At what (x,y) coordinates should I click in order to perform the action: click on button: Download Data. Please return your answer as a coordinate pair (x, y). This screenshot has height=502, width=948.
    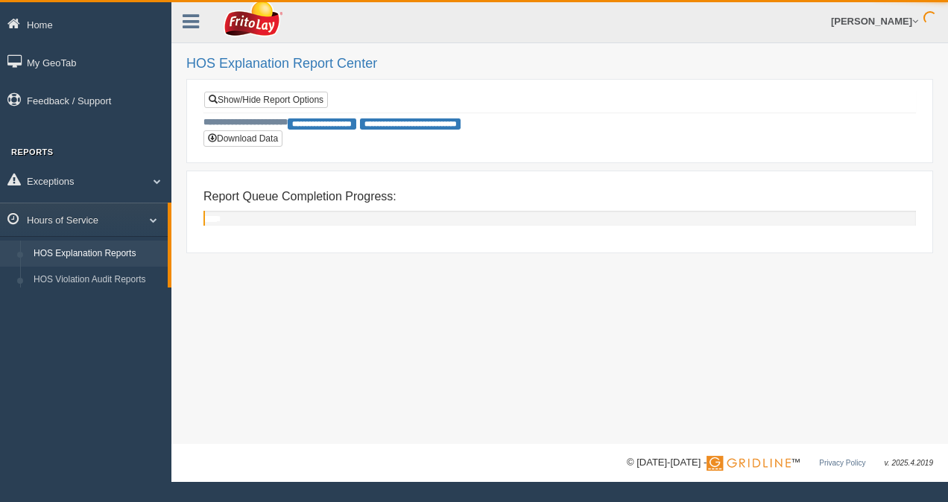
    Looking at the image, I should click on (243, 139).